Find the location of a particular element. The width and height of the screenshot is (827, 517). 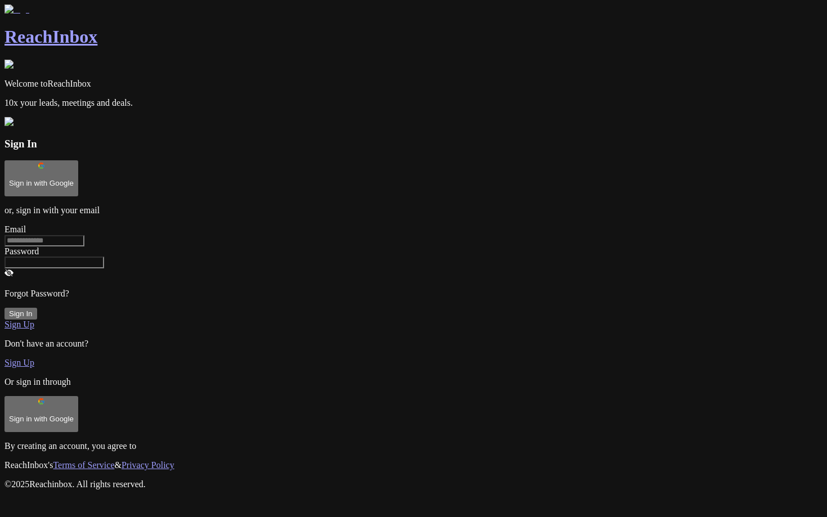

a: Privacy Policy is located at coordinates (148, 465).